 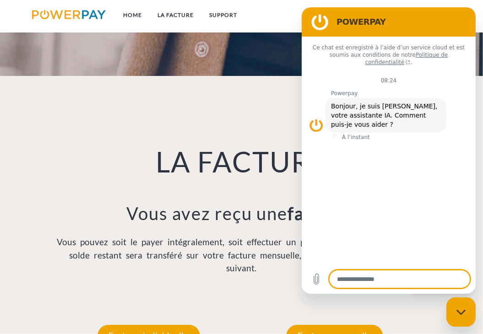 What do you see at coordinates (242, 162) in the screenshot?
I see `h1: LA FACTURE` at bounding box center [242, 162].